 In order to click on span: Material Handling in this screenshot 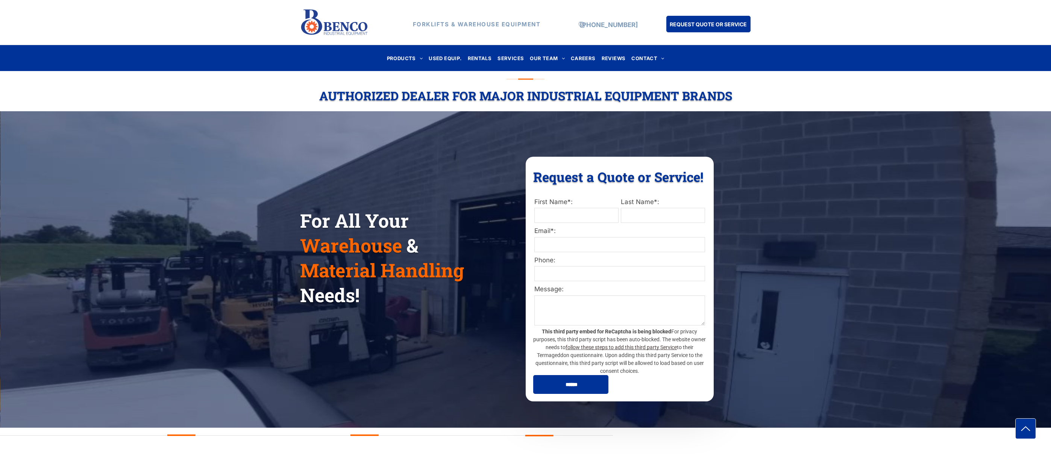, I will do `click(382, 270)`.